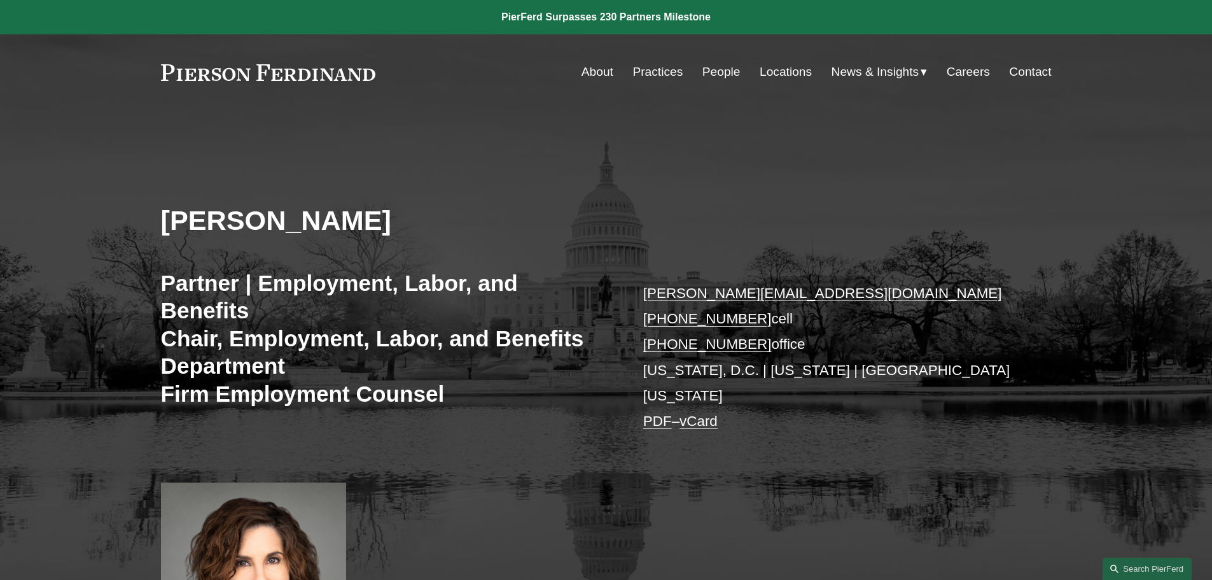  I want to click on a: Locations, so click(786, 72).